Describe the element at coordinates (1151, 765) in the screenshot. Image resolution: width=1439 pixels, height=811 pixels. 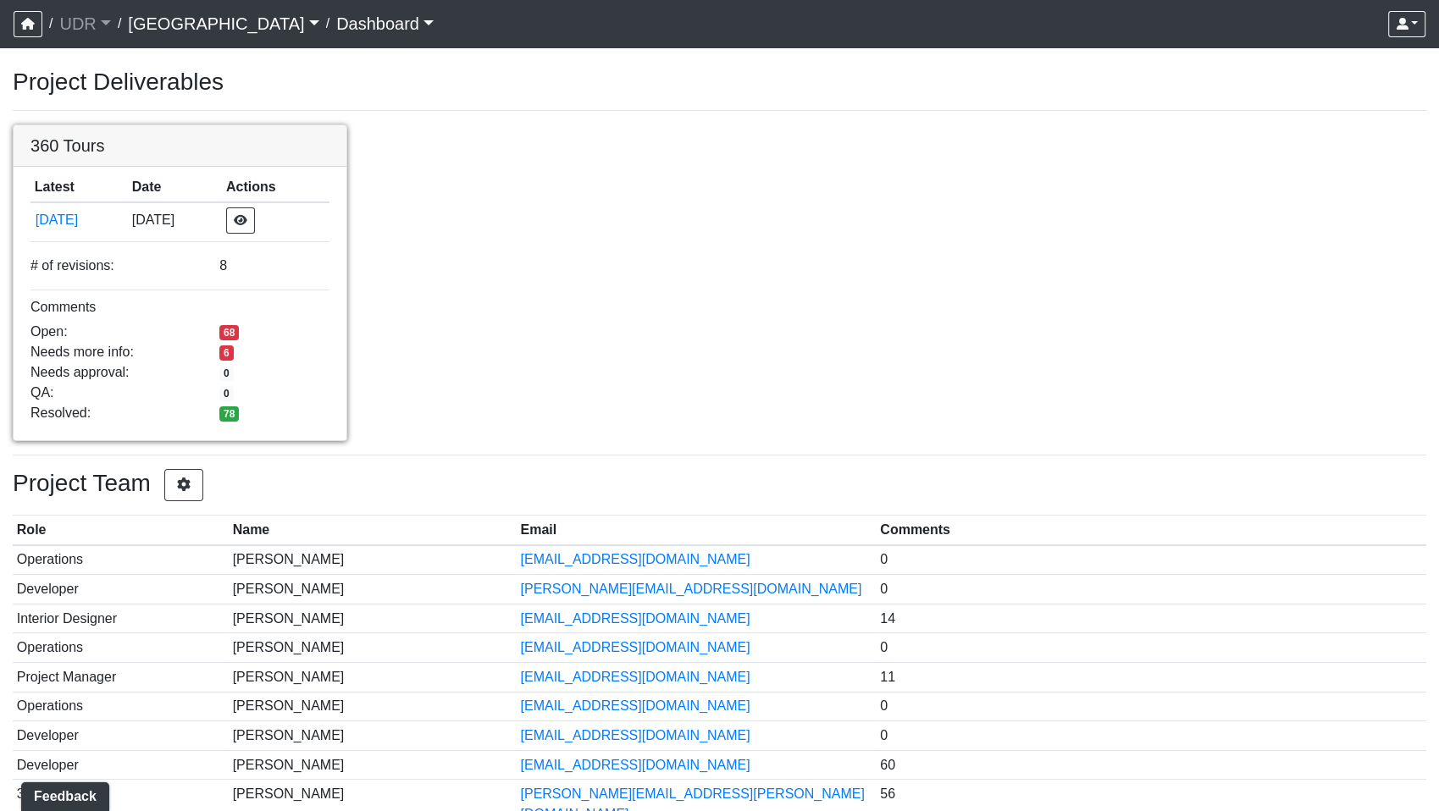
I see `td: 60` at that location.